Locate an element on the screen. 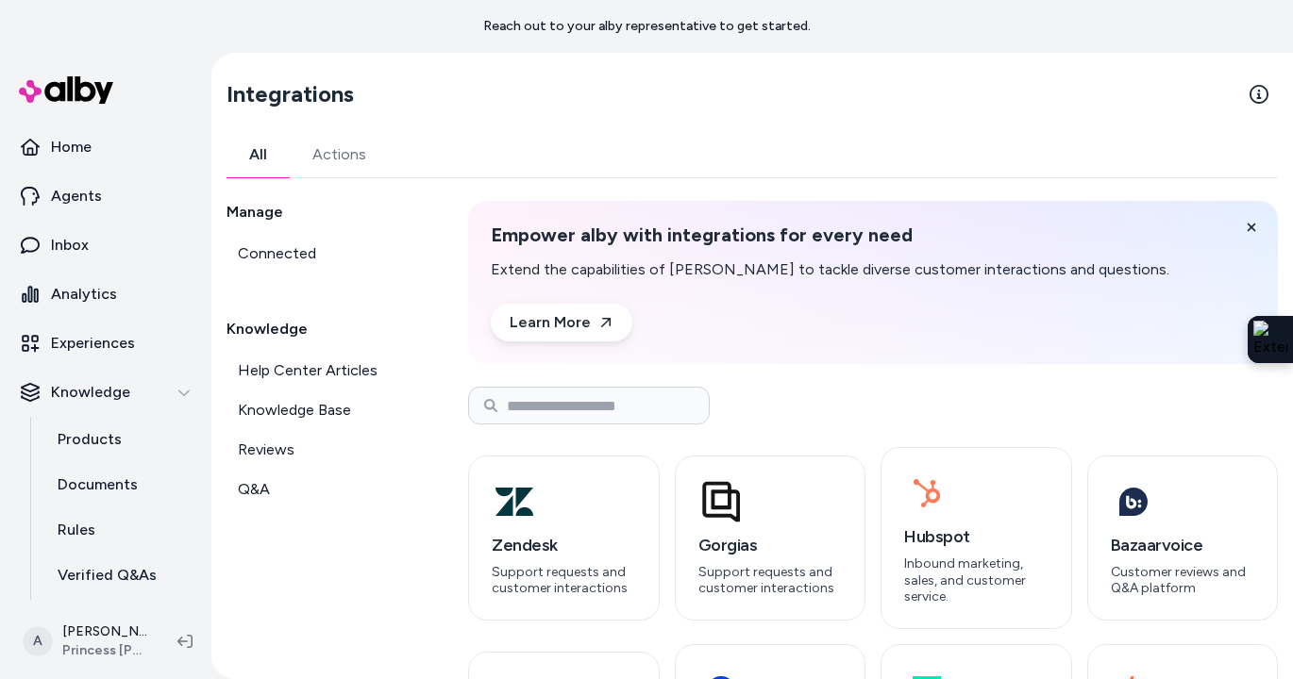  p: Agents is located at coordinates (76, 196).